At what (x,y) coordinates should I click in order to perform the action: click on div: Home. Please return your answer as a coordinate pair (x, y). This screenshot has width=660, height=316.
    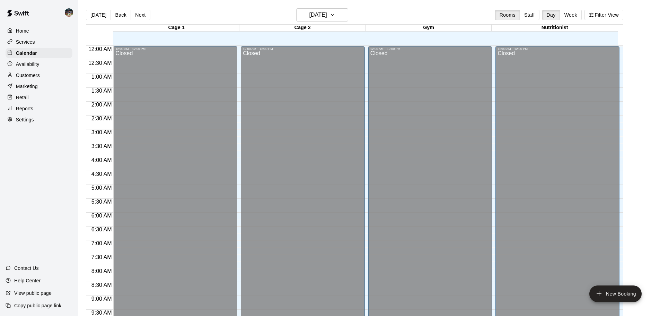
    Looking at the image, I should click on (39, 31).